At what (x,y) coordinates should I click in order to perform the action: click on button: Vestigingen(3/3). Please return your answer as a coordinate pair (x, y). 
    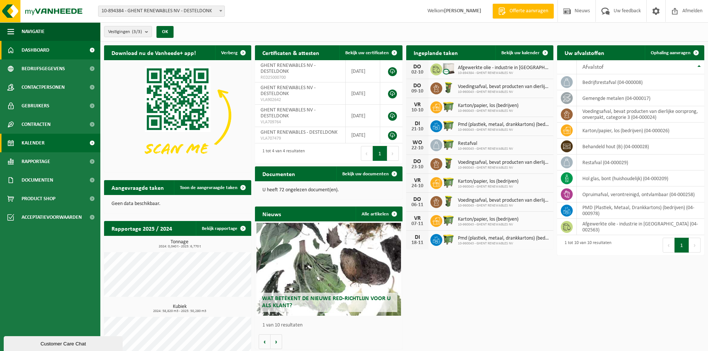
    Looking at the image, I should click on (128, 32).